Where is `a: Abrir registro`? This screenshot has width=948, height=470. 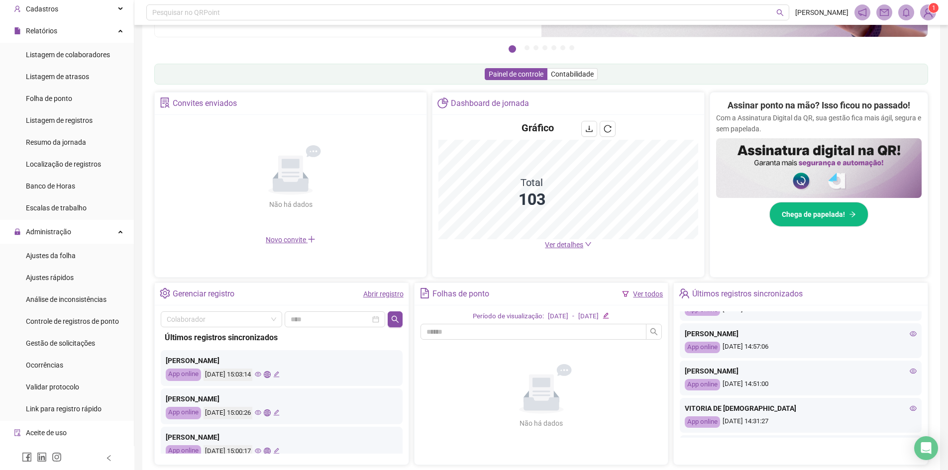 a: Abrir registro is located at coordinates (383, 294).